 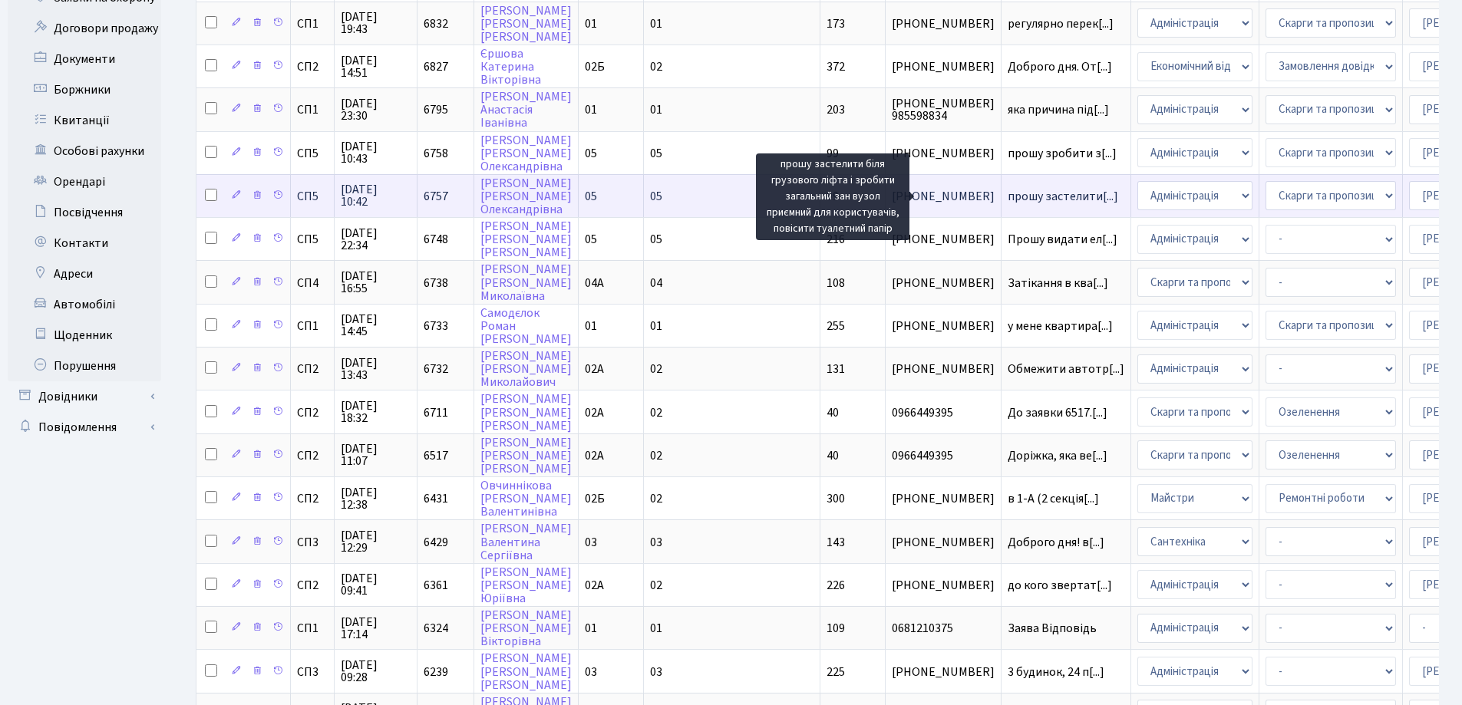 What do you see at coordinates (436, 413) in the screenshot?
I see `span: 6711` at bounding box center [436, 413].